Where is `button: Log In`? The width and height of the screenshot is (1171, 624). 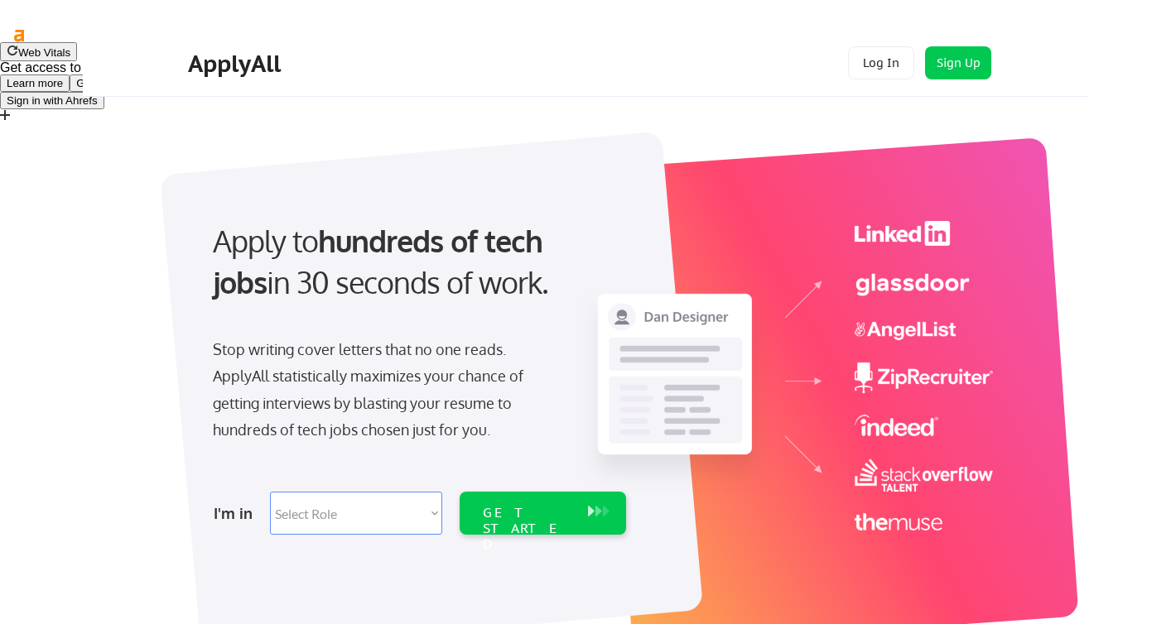
button: Log In is located at coordinates (881, 63).